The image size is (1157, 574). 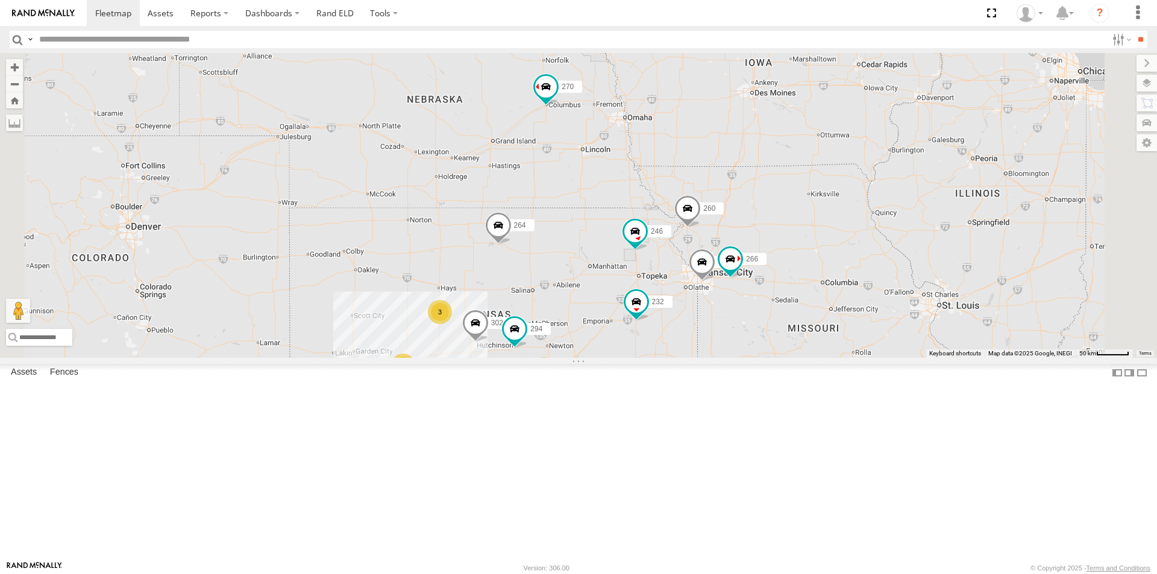 What do you see at coordinates (497, 323) in the screenshot?
I see `span: 302` at bounding box center [497, 323].